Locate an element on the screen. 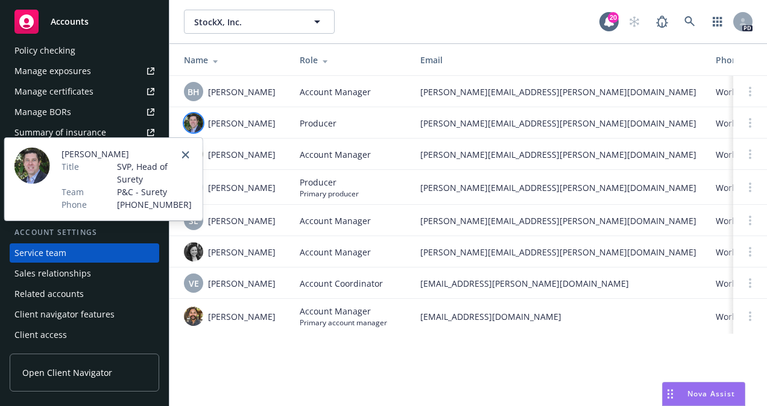  span: Manage exposures is located at coordinates (84, 71).